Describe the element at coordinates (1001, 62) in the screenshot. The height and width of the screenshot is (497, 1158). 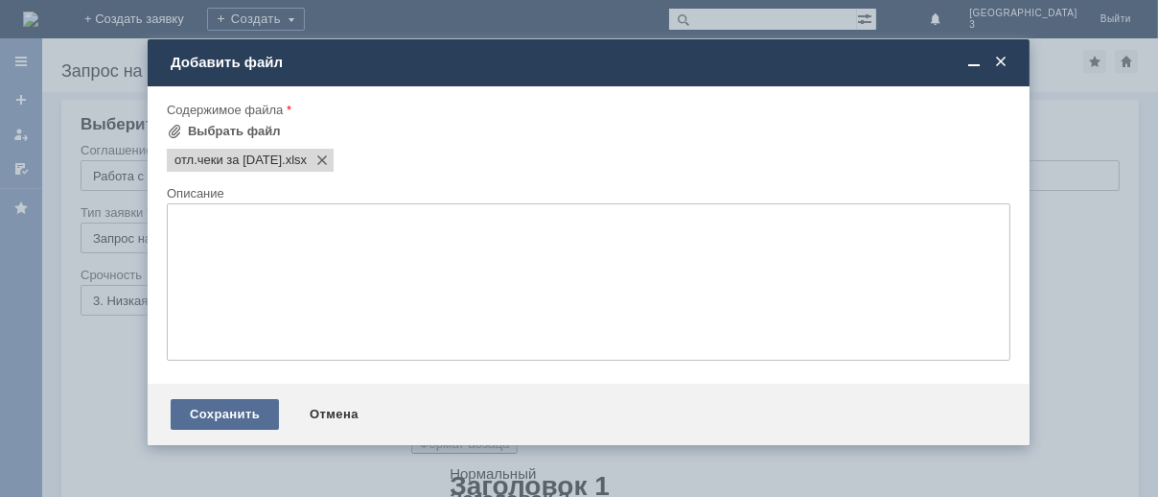
I see `span: Закрыть` at that location.